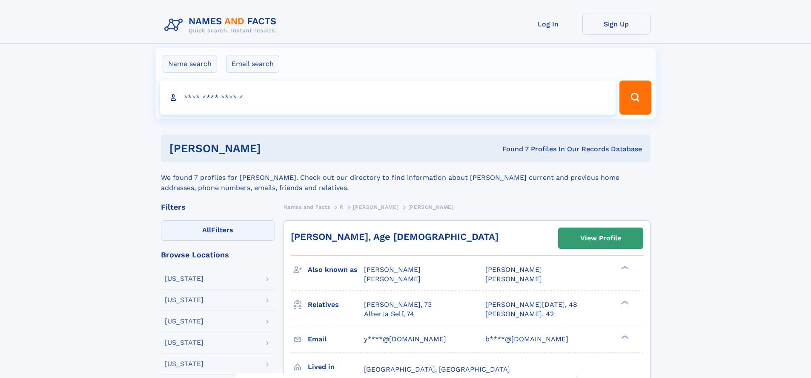  Describe the element at coordinates (601, 238) in the screenshot. I see `div: View Profile` at that location.